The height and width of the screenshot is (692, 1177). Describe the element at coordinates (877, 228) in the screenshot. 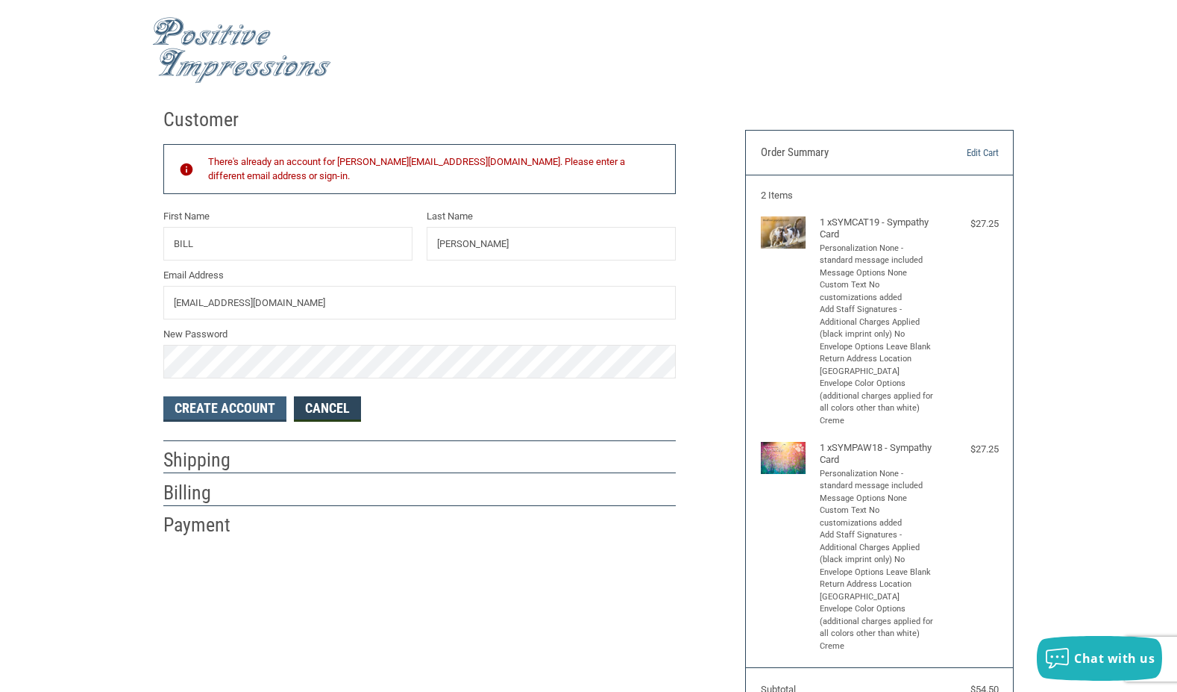

I see `h4: 1 x SYMCAT19 - Sympathy Card` at that location.